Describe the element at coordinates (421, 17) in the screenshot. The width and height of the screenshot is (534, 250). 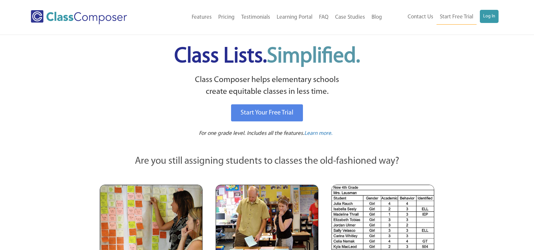
I see `a: Contact Us` at that location.